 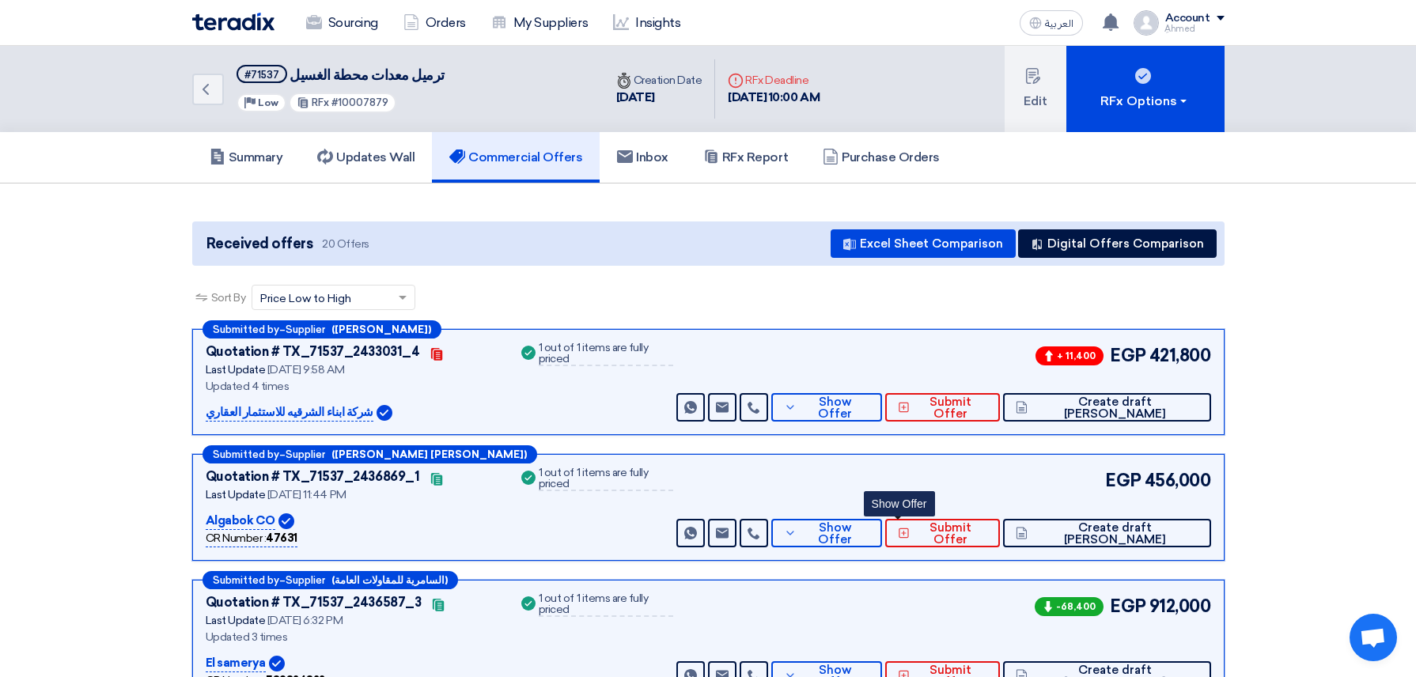 What do you see at coordinates (360, 102) in the screenshot?
I see `span: #10007879` at bounding box center [360, 102].